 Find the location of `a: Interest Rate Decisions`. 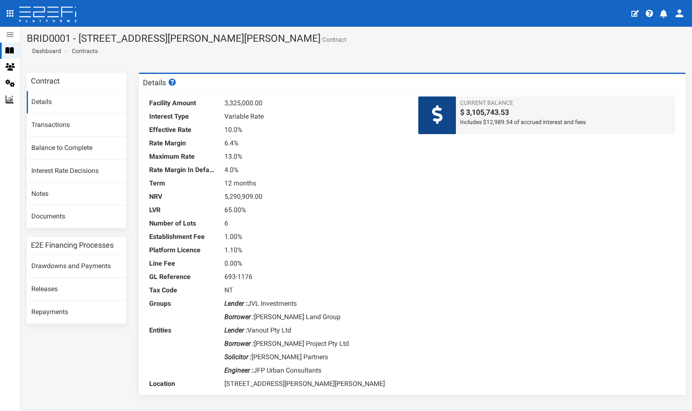

a: Interest Rate Decisions is located at coordinates (77, 171).